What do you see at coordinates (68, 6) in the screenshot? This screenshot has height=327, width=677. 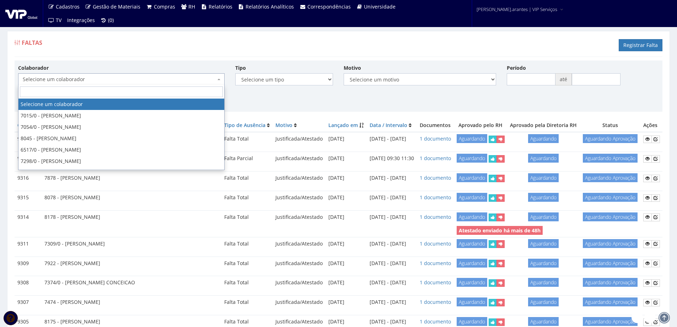 I see `span: Cadastros` at bounding box center [68, 6].